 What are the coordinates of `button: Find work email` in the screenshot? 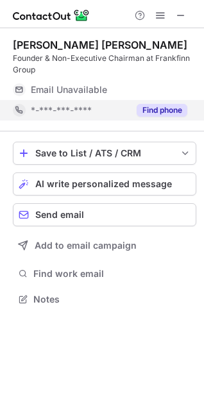 It's located at (105, 274).